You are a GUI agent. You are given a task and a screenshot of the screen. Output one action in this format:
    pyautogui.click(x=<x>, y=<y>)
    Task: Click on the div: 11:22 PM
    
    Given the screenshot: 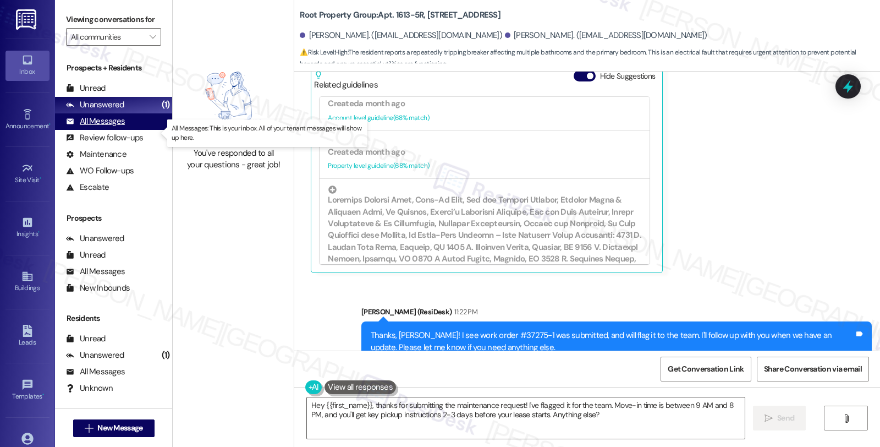 What is the action you would take?
    pyautogui.click(x=464, y=311)
    